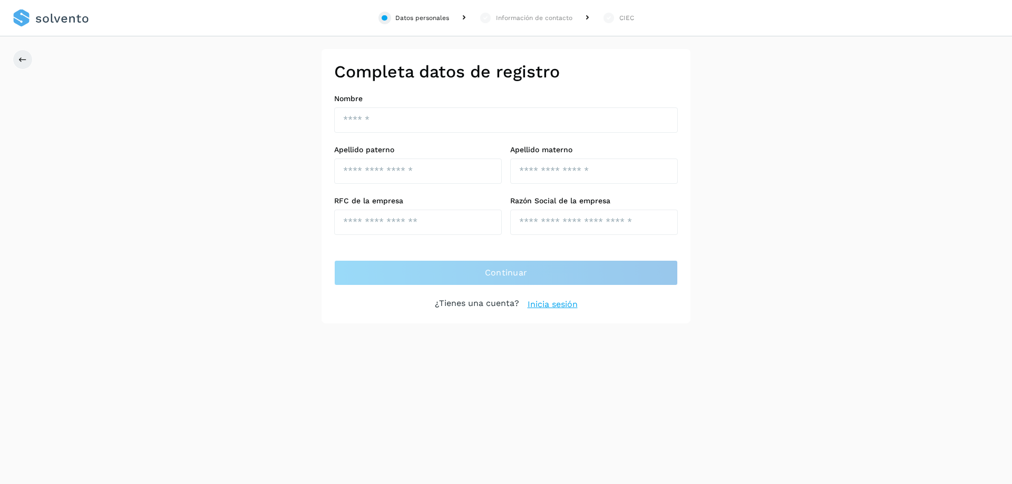 This screenshot has width=1012, height=484. What do you see at coordinates (506, 99) in the screenshot?
I see `label: Nombre` at bounding box center [506, 99].